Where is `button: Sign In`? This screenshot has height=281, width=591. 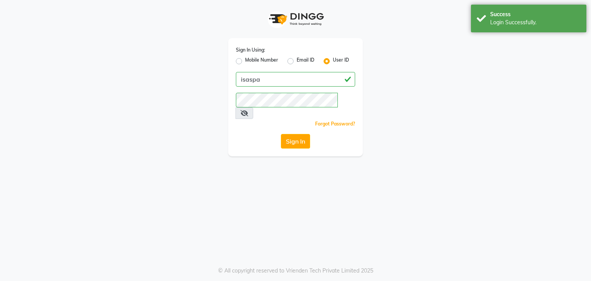
button: Sign In is located at coordinates (296, 141).